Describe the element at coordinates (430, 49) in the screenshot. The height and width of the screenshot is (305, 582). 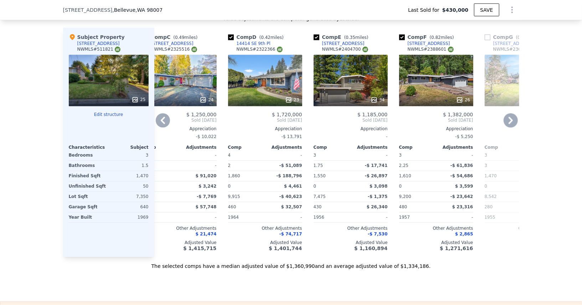
I see `div: NWMLS # 2388601` at that location.